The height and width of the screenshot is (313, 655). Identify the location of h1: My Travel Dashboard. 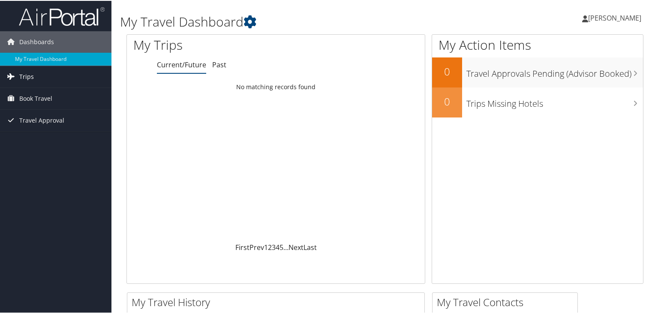
(297, 21).